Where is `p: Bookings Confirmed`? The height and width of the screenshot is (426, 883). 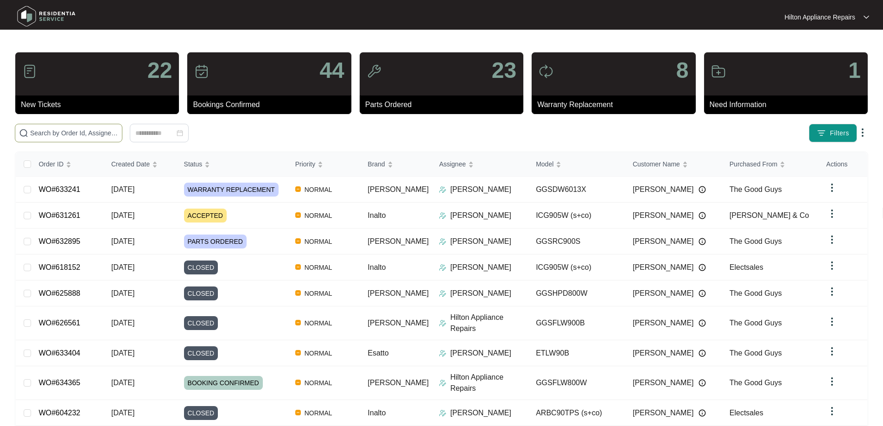 p: Bookings Confirmed is located at coordinates (272, 105).